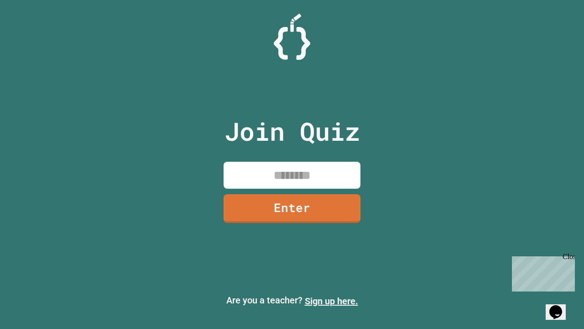  What do you see at coordinates (292, 208) in the screenshot?
I see `a: Enter` at bounding box center [292, 208].